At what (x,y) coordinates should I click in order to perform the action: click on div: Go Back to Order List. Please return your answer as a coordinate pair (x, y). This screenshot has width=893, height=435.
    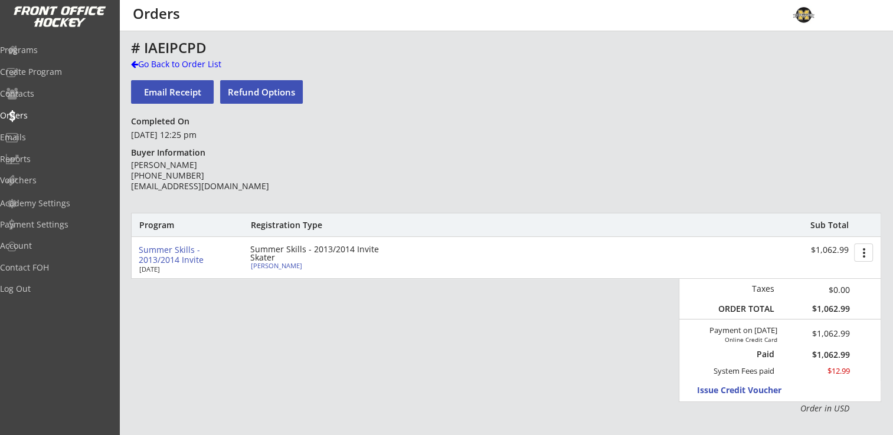
    Looking at the image, I should click on (192, 64).